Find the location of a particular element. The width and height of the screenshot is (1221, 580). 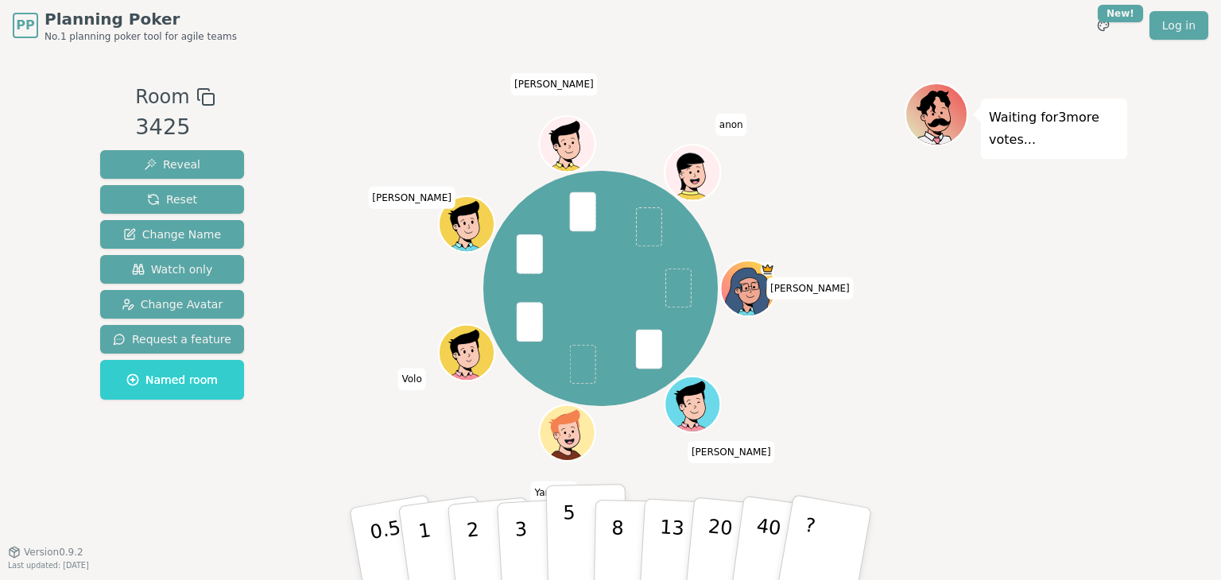

button: New! is located at coordinates (1103, 25).